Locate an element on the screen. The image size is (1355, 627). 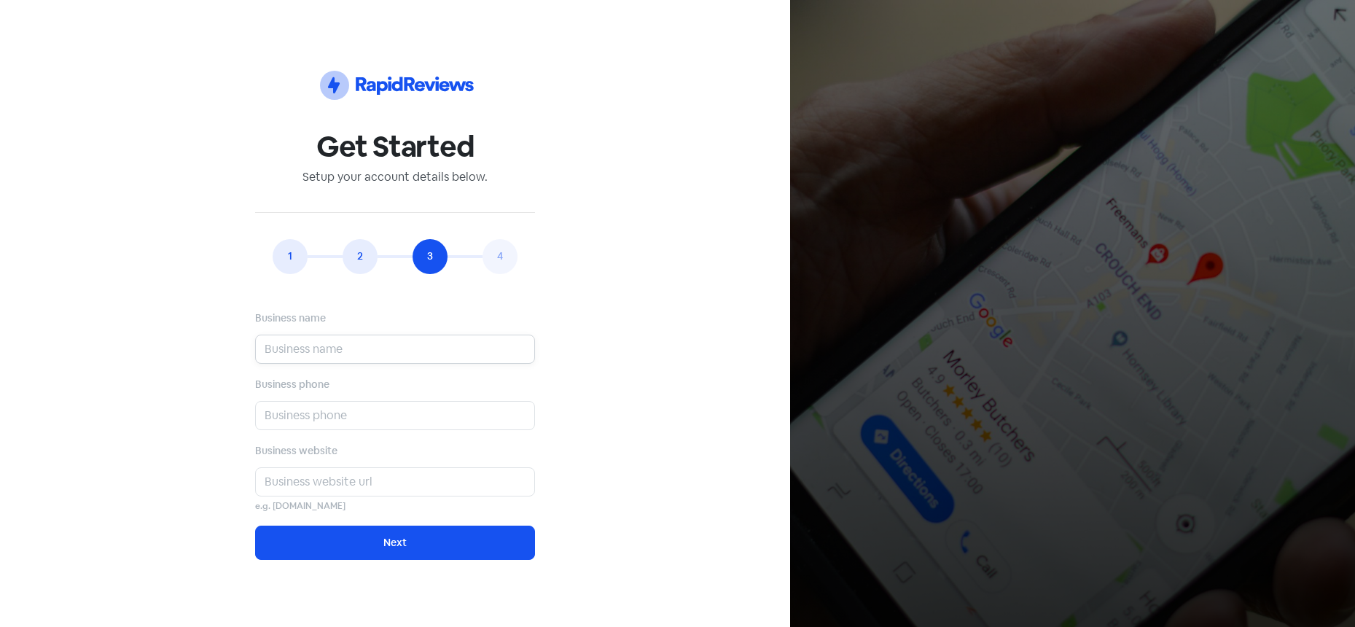
a: 2 is located at coordinates (360, 257).